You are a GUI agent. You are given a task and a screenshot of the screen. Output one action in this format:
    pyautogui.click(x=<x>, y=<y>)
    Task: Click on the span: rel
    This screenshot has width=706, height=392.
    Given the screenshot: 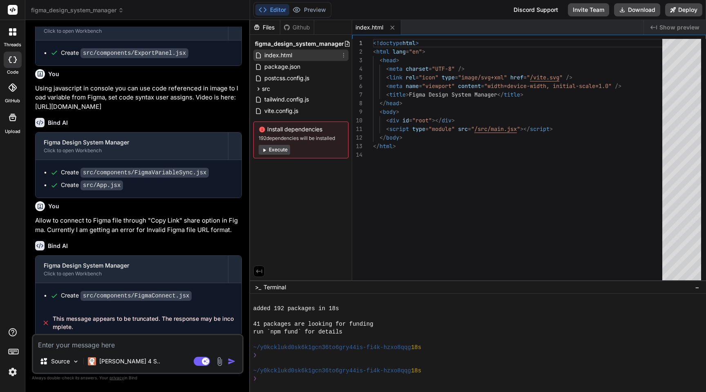 What is the action you would take?
    pyautogui.click(x=411, y=77)
    